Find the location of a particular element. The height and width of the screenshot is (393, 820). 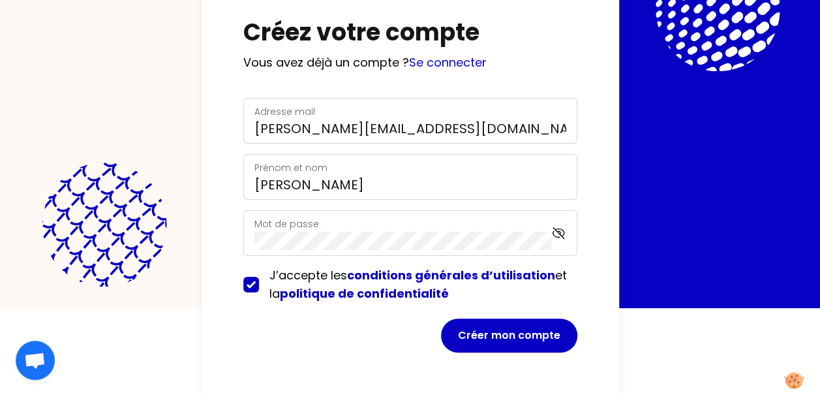

a: Se connecter is located at coordinates (447, 62).